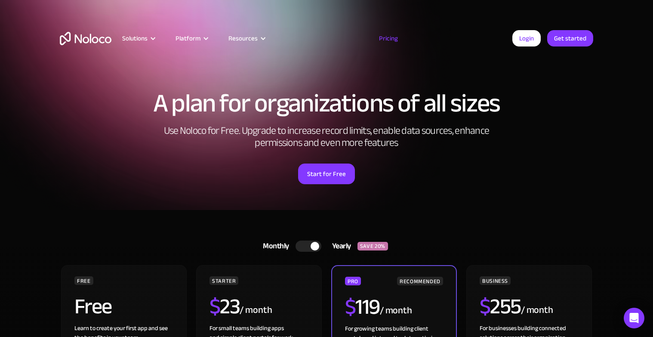 The height and width of the screenshot is (337, 653). What do you see at coordinates (327, 103) in the screenshot?
I see `h1: A plan for organizations of all sizes` at bounding box center [327, 103].